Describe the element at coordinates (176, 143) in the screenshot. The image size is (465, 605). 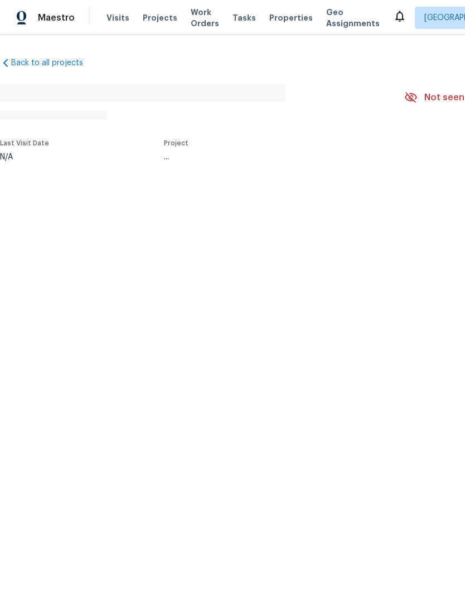
I see `span: Project` at that location.